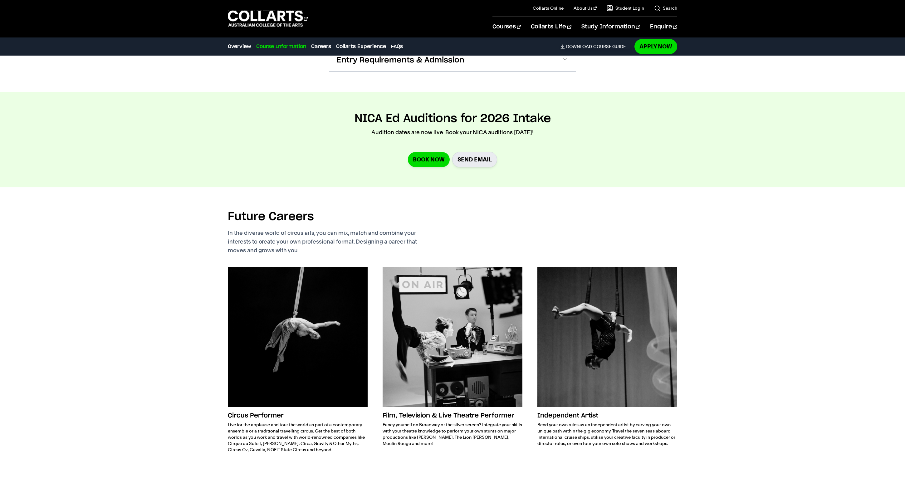  What do you see at coordinates (607, 415) in the screenshot?
I see `h3: Independent Artist` at bounding box center [607, 415].